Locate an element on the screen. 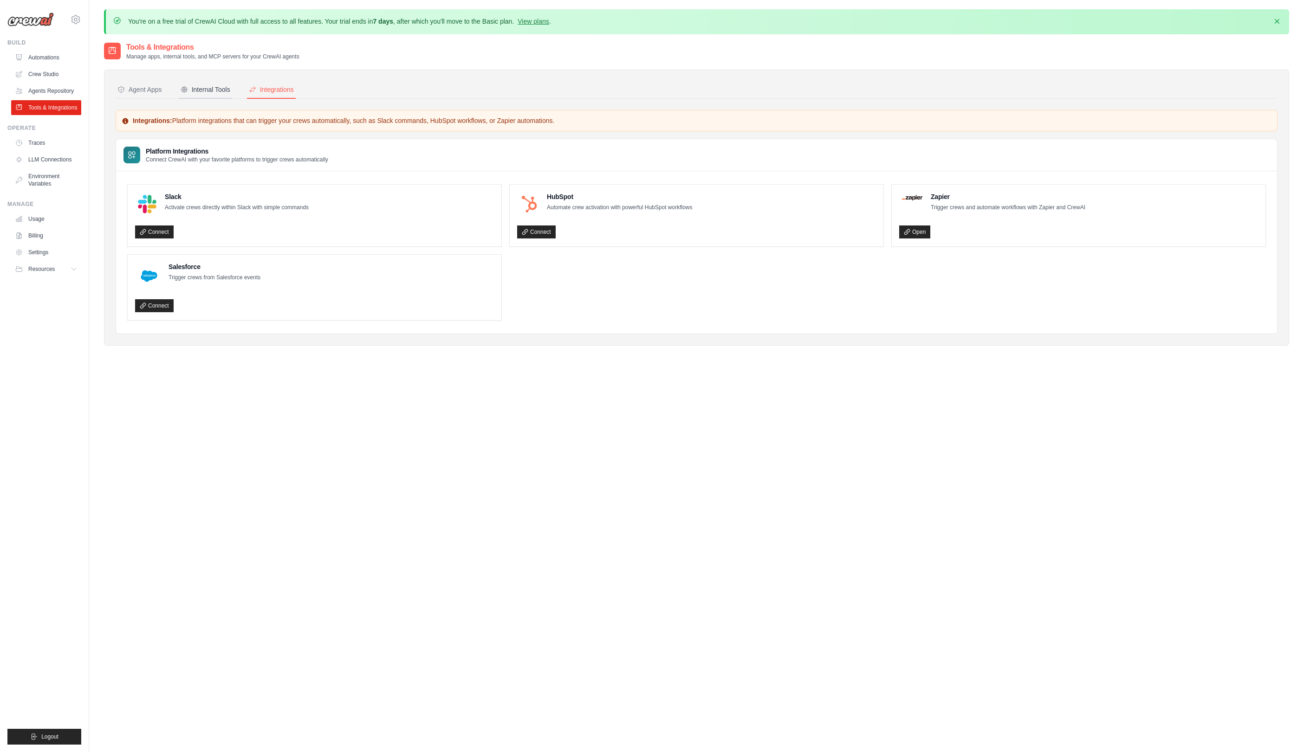 This screenshot has height=752, width=1304. div: Chat-Widget is located at coordinates (1281, 730).